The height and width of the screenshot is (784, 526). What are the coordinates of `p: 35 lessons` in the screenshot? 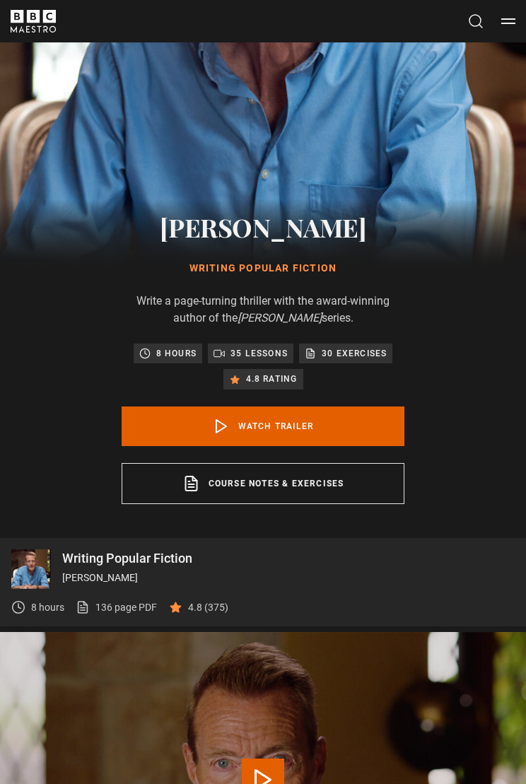 It's located at (259, 353).